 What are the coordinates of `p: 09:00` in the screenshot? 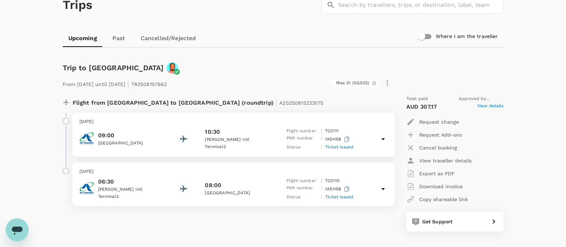 It's located at (130, 135).